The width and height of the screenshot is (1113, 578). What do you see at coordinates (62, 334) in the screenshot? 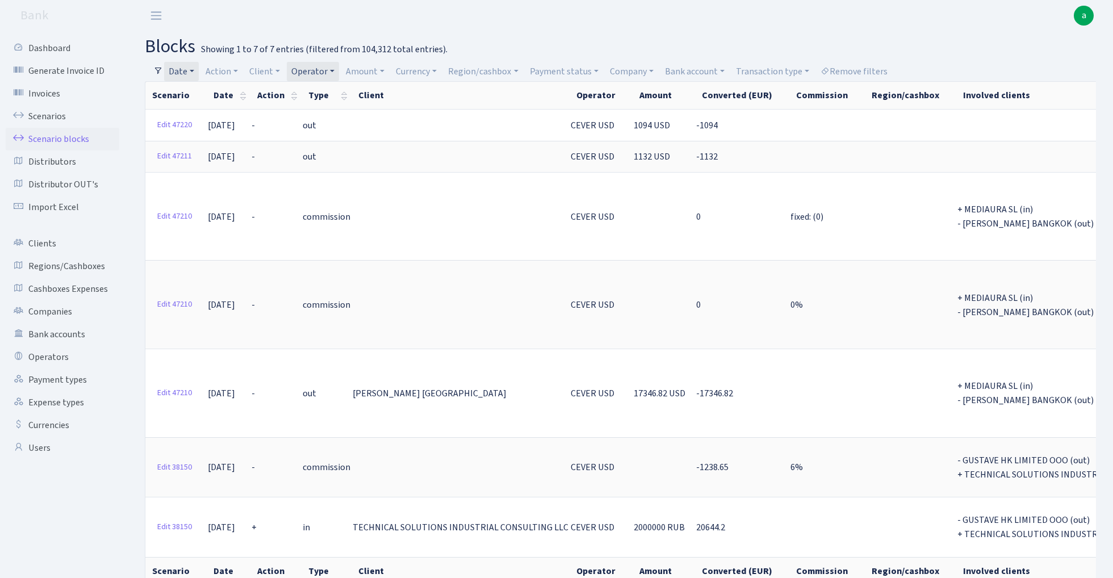
I see `a: Bank accounts` at bounding box center [62, 334].